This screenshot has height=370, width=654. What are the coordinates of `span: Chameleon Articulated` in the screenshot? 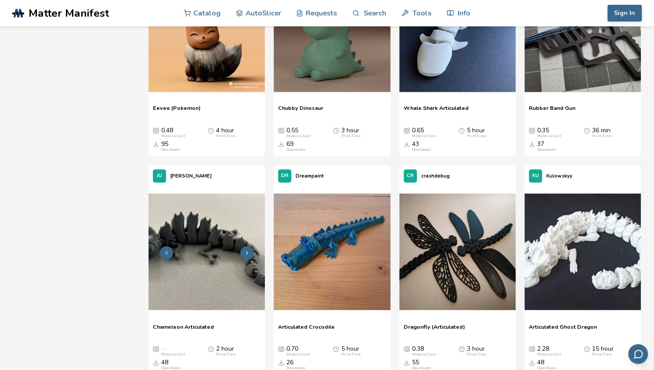 It's located at (183, 329).